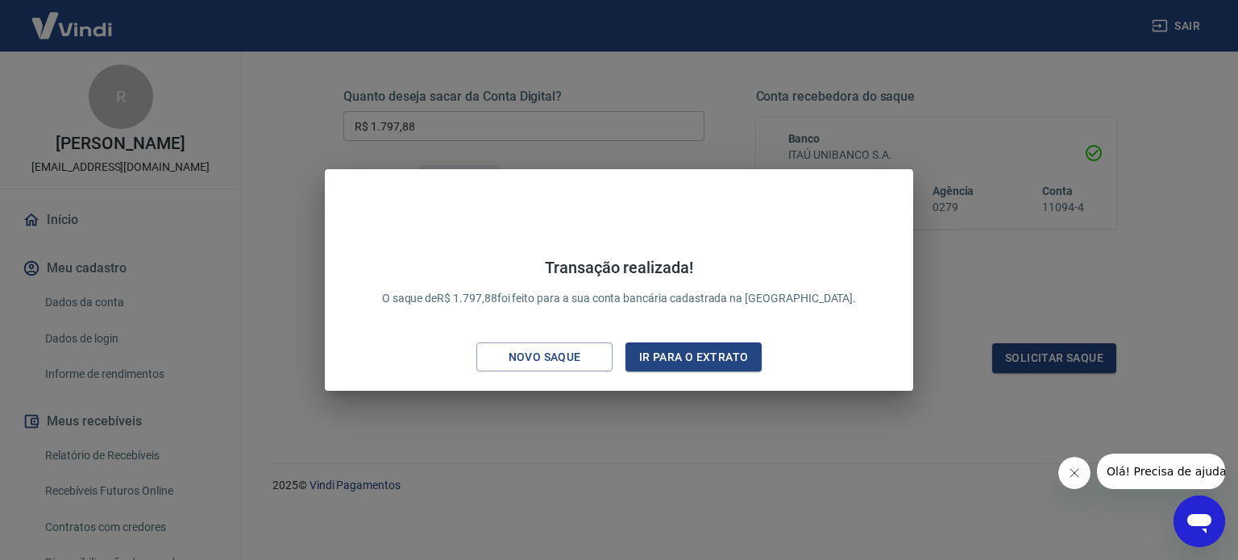 The height and width of the screenshot is (560, 1238). What do you see at coordinates (73, 18) in the screenshot?
I see `span: Olá! Precisa de ajuda?` at bounding box center [73, 18].